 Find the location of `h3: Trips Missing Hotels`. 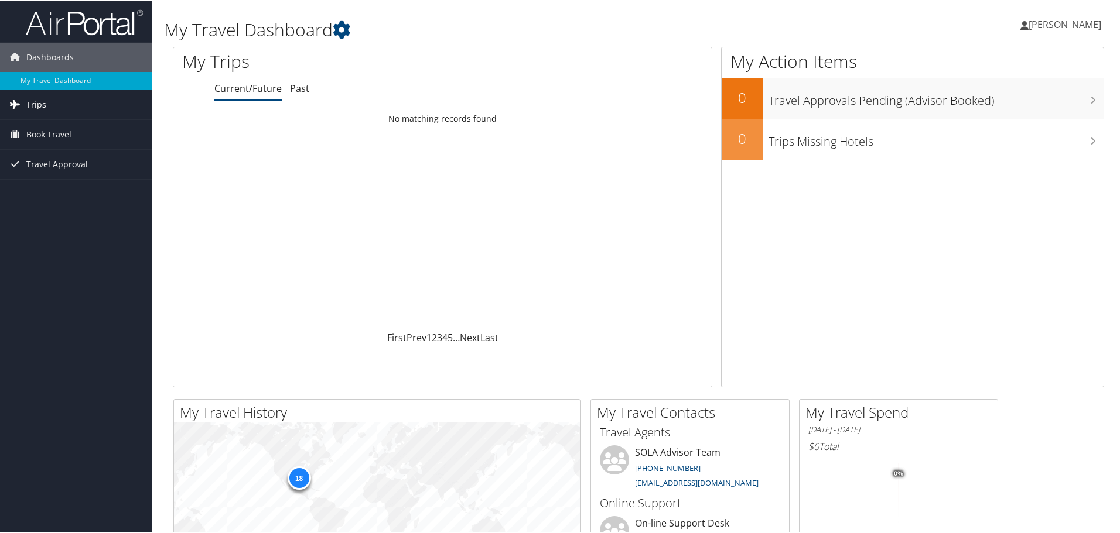

h3: Trips Missing Hotels is located at coordinates (936, 138).